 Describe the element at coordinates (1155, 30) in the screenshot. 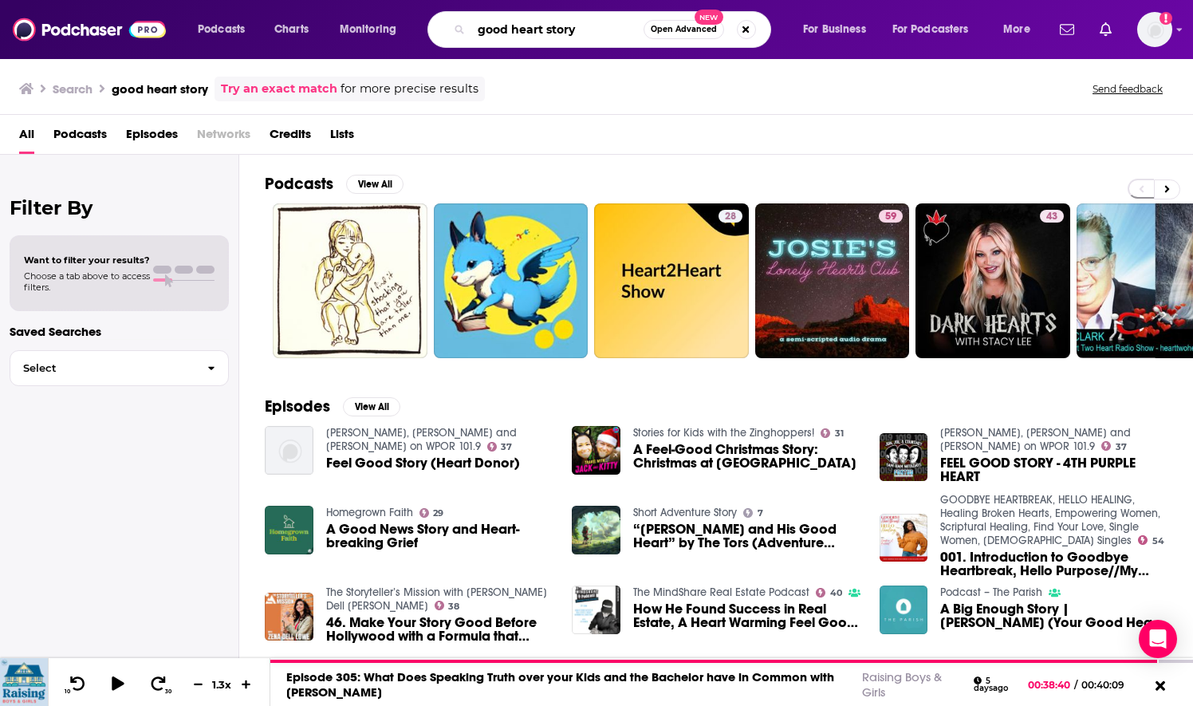

I see `img: User Profile` at that location.